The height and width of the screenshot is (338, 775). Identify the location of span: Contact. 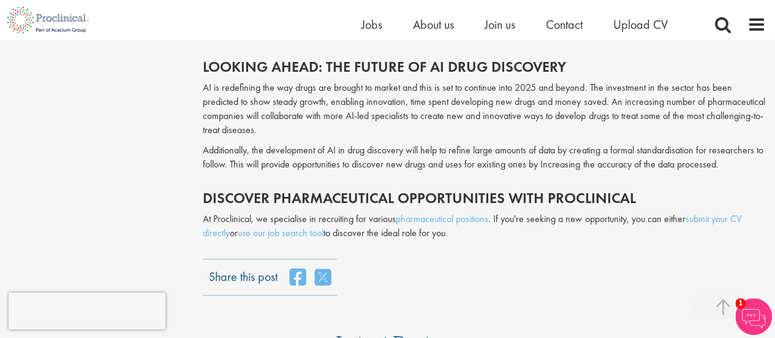
(565, 25).